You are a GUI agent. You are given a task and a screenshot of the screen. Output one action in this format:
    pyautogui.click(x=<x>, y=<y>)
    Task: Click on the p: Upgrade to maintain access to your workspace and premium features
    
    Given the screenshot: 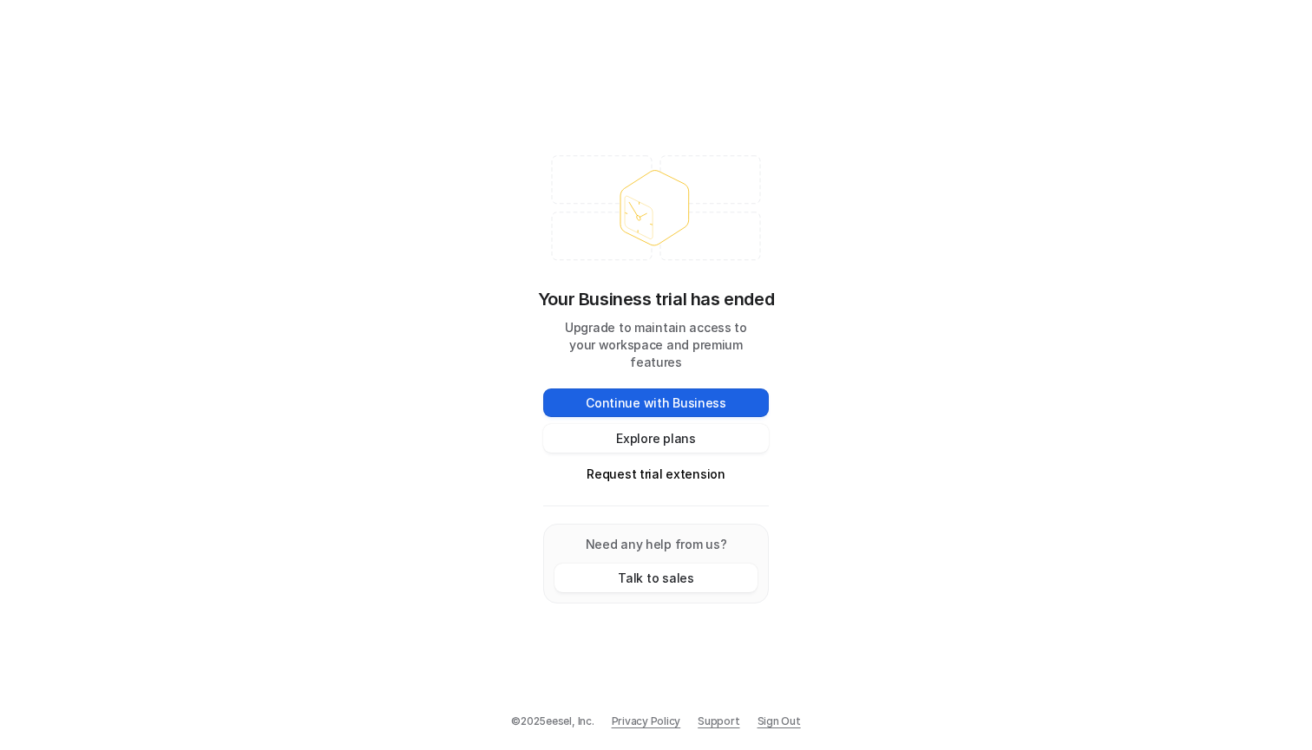 What is the action you would take?
    pyautogui.click(x=656, y=345)
    